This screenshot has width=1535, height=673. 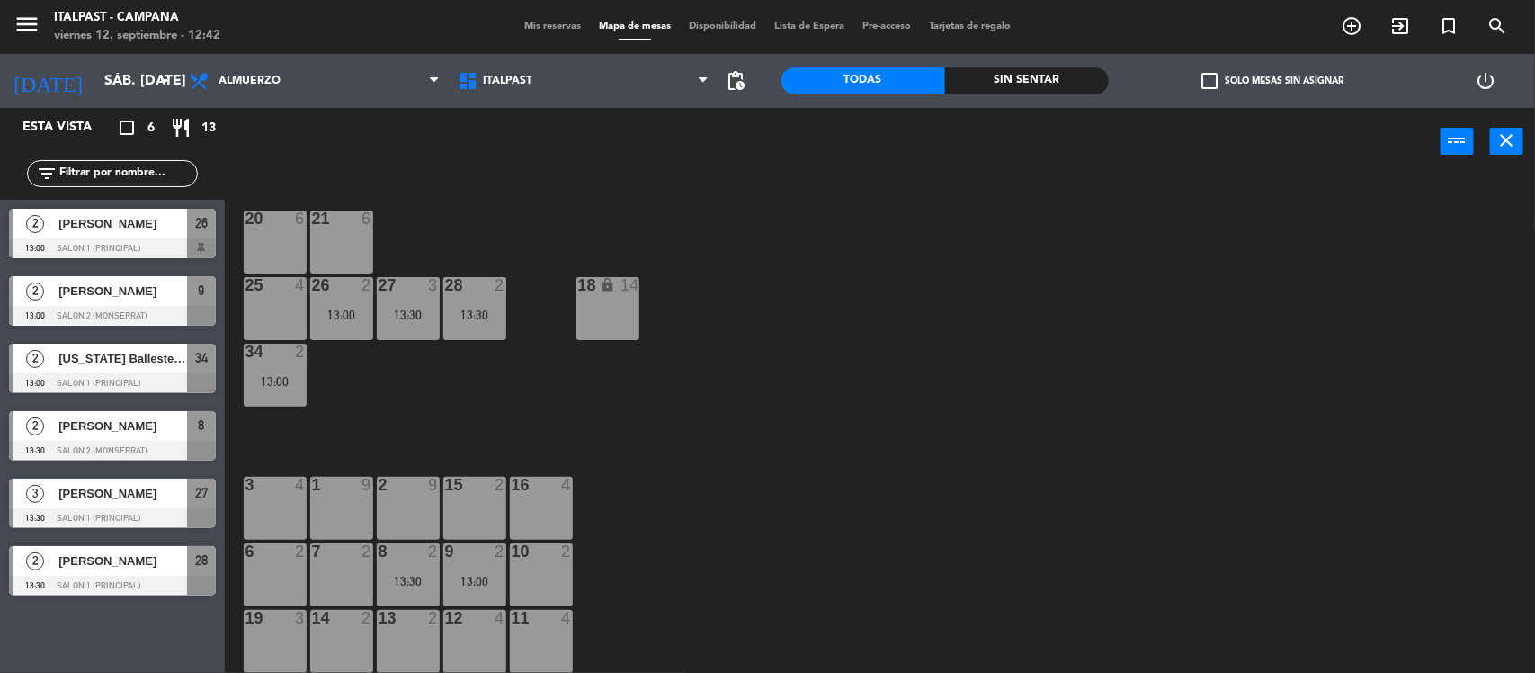 What do you see at coordinates (1210, 81) in the screenshot?
I see `span: check_box_outline_blank` at bounding box center [1210, 81].